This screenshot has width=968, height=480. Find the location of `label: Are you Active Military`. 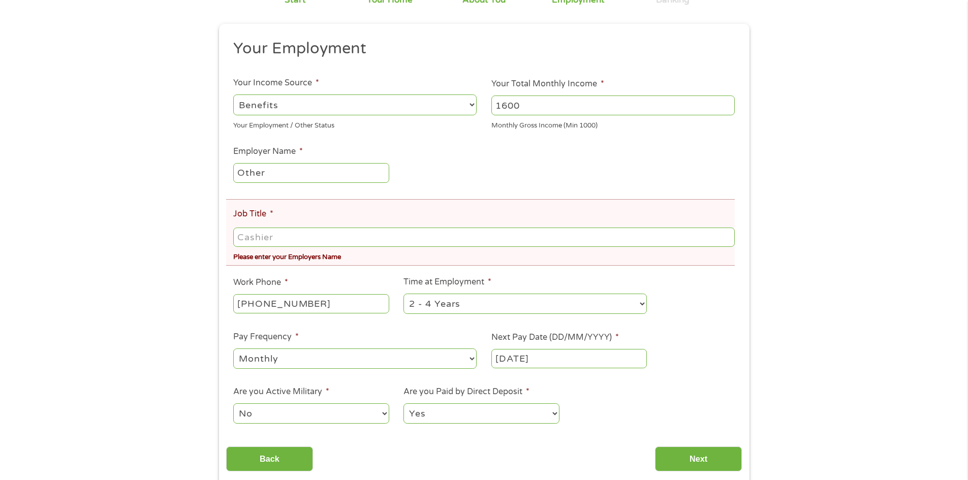

label: Are you Active Military is located at coordinates (281, 392).